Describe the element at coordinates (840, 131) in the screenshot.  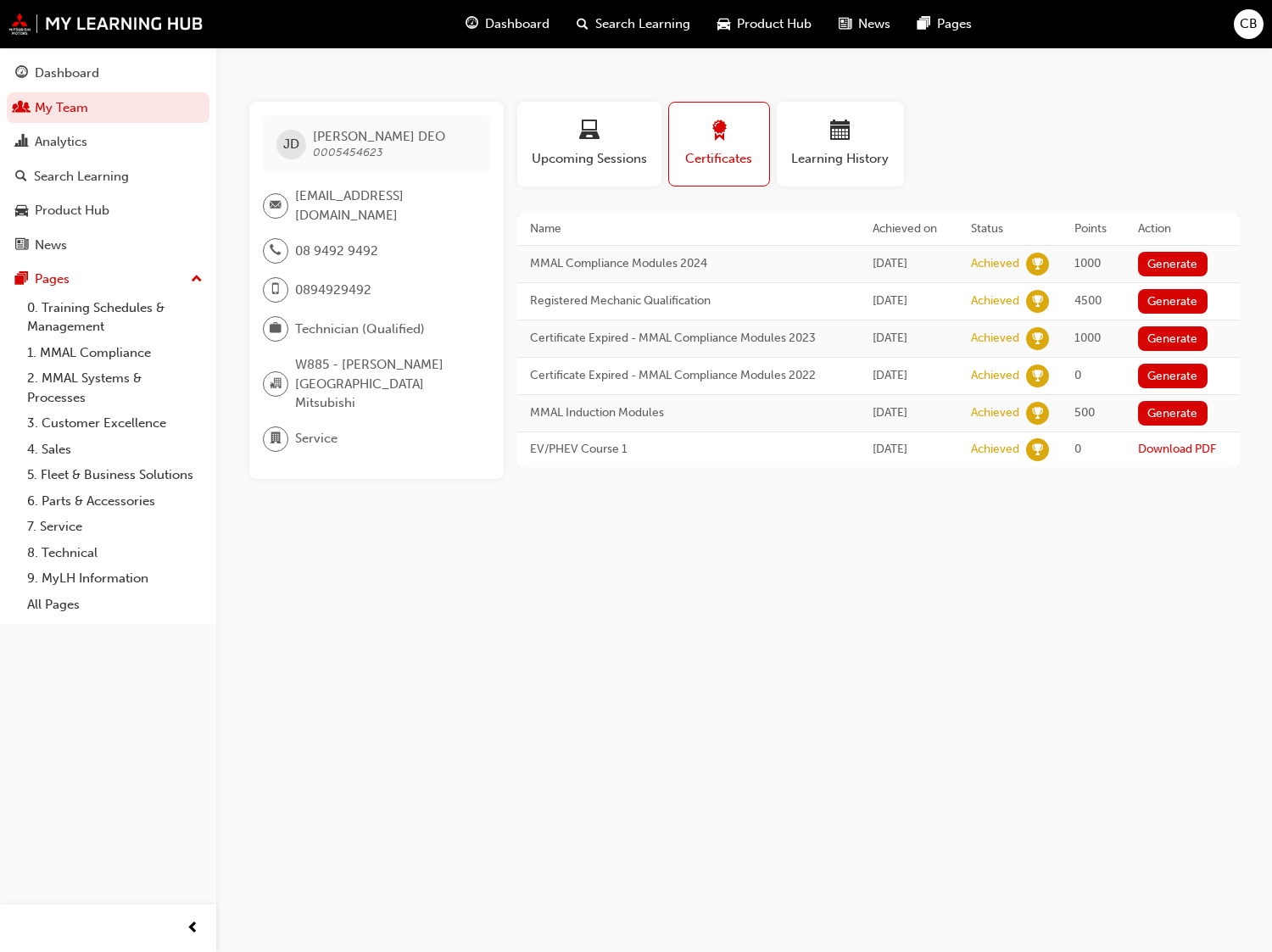
I see `span: calendar-icon` at that location.